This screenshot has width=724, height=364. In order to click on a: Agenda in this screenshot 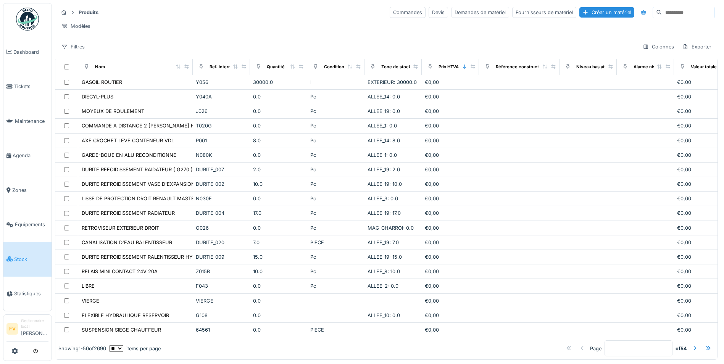, I will do `click(27, 156)`.